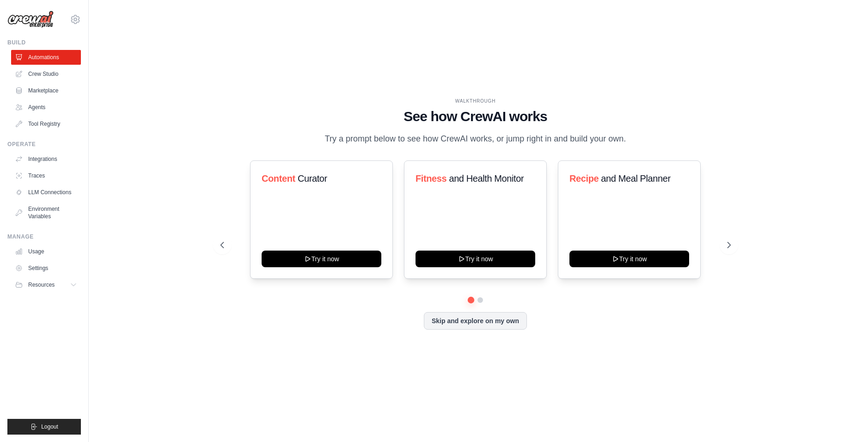 The height and width of the screenshot is (442, 862). I want to click on a: Crew Studio, so click(46, 74).